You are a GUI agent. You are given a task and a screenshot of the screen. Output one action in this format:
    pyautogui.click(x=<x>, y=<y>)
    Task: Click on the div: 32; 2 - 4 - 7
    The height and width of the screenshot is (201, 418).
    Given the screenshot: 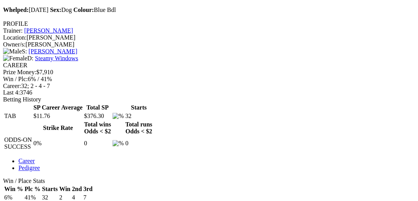 What is the action you would take?
    pyautogui.click(x=209, y=86)
    